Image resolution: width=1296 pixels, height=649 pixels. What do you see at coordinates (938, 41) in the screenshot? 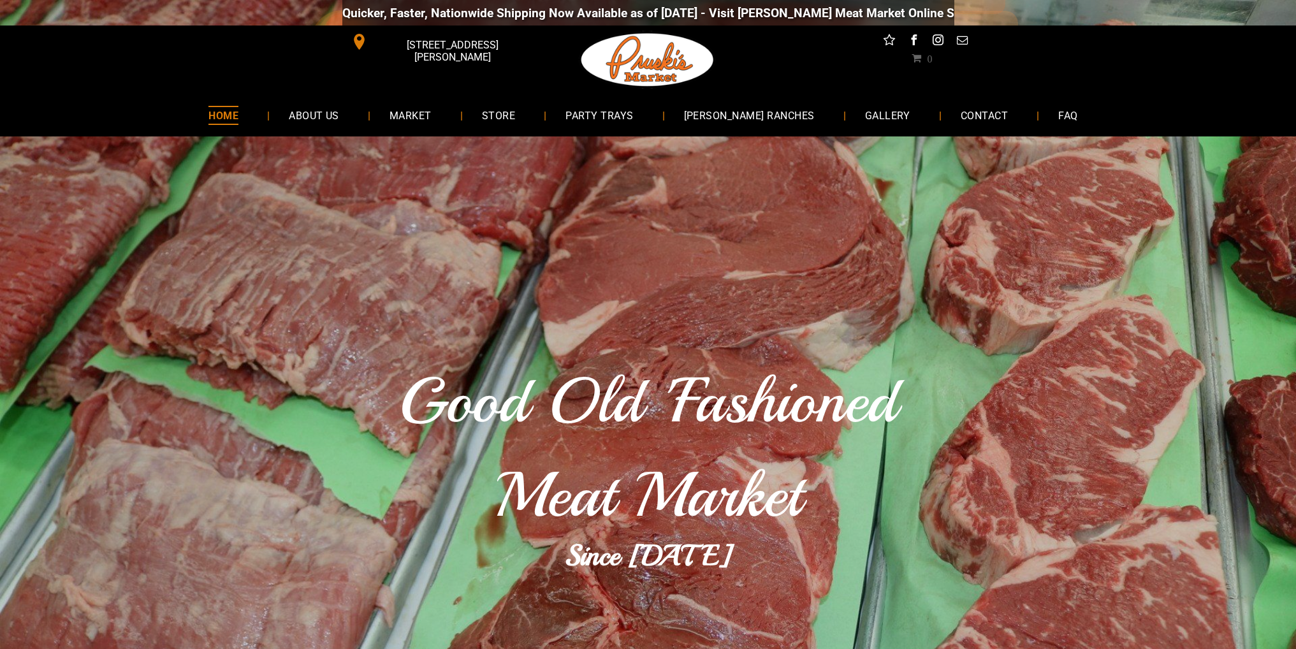
I see `a: instagram` at bounding box center [938, 41].